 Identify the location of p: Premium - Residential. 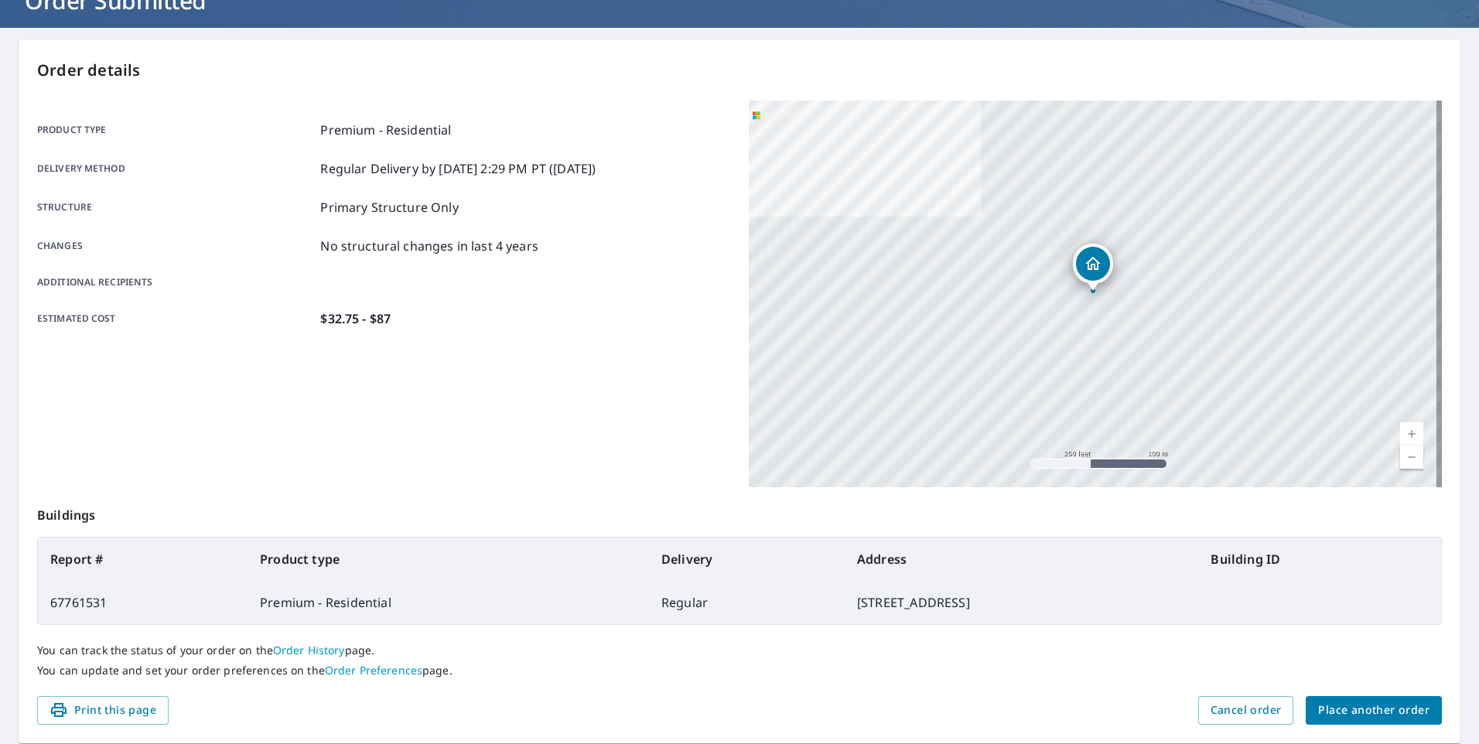
(385, 130).